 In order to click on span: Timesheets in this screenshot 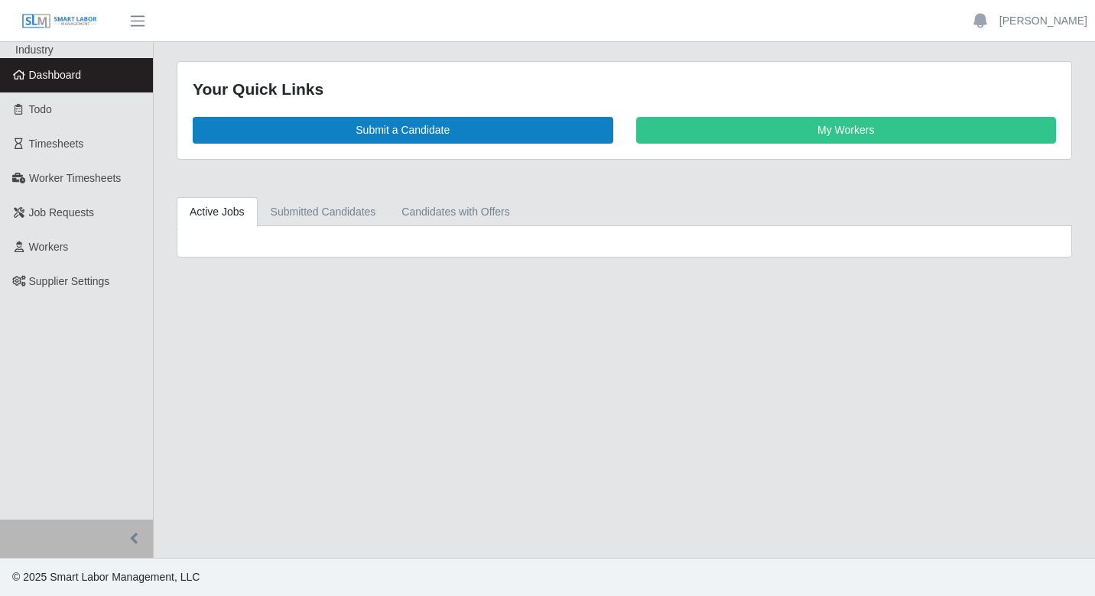, I will do `click(57, 144)`.